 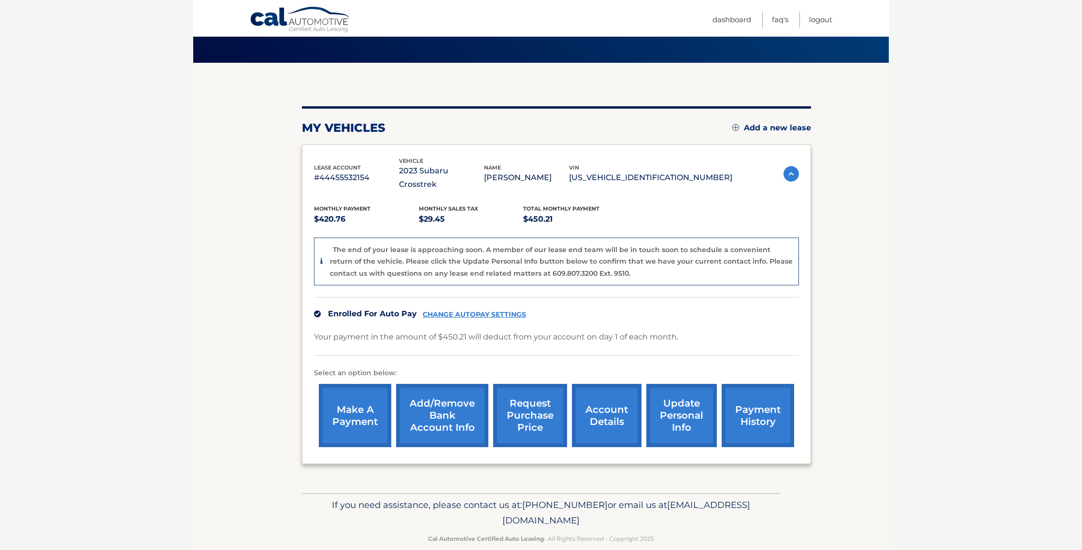 I want to click on p: If you need assistance, please contact us at: or email us at, so click(x=541, y=513).